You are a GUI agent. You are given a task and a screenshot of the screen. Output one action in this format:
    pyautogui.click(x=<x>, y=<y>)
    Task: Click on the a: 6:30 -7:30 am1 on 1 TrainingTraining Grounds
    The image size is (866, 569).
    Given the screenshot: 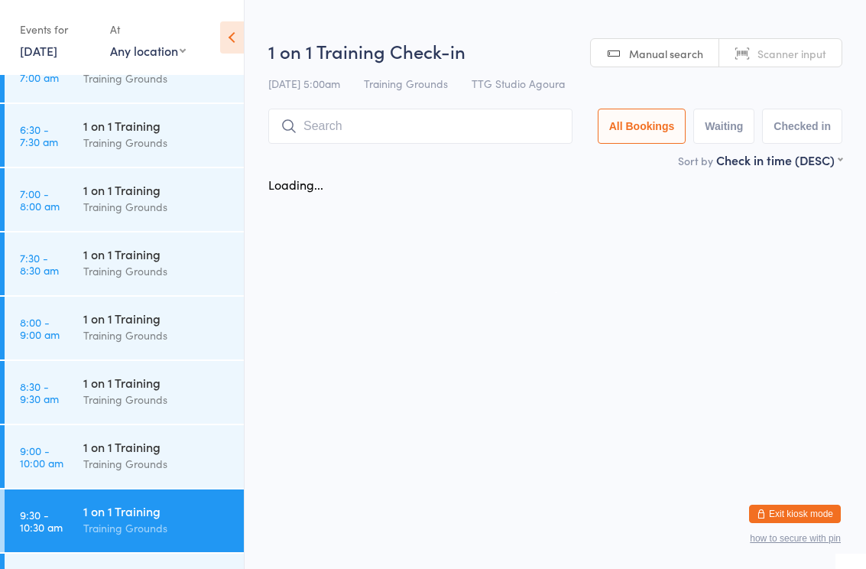 What is the action you would take?
    pyautogui.click(x=124, y=135)
    